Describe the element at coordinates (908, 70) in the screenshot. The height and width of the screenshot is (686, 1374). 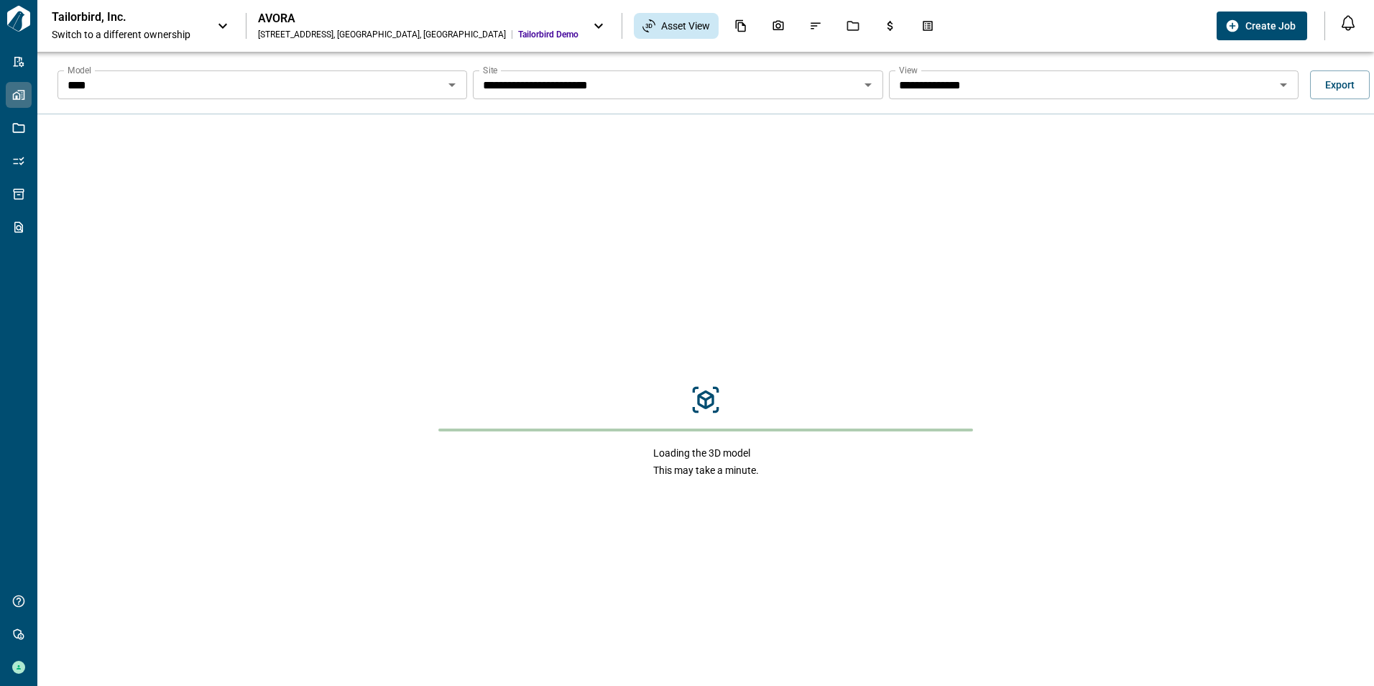
I see `label: View` at that location.